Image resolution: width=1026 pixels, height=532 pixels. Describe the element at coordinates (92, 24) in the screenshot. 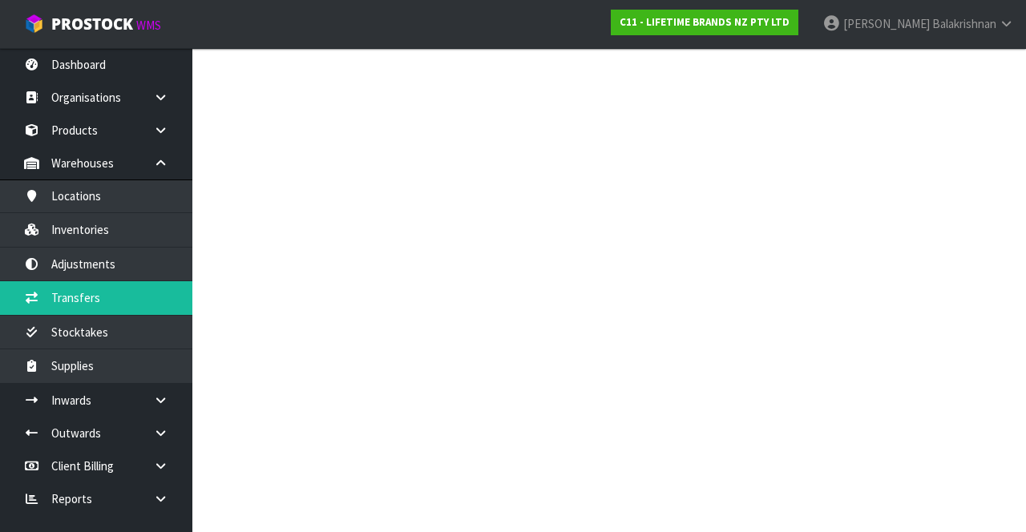

I see `span: ProStock` at that location.